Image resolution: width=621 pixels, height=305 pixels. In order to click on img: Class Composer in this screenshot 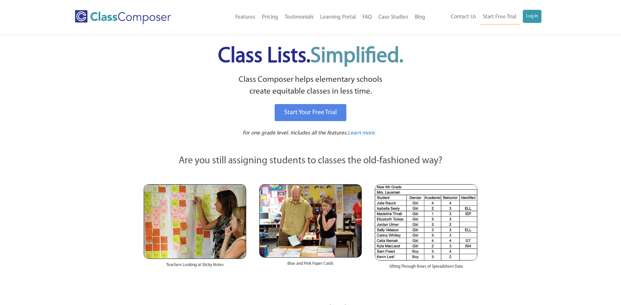, I will do `click(123, 17)`.